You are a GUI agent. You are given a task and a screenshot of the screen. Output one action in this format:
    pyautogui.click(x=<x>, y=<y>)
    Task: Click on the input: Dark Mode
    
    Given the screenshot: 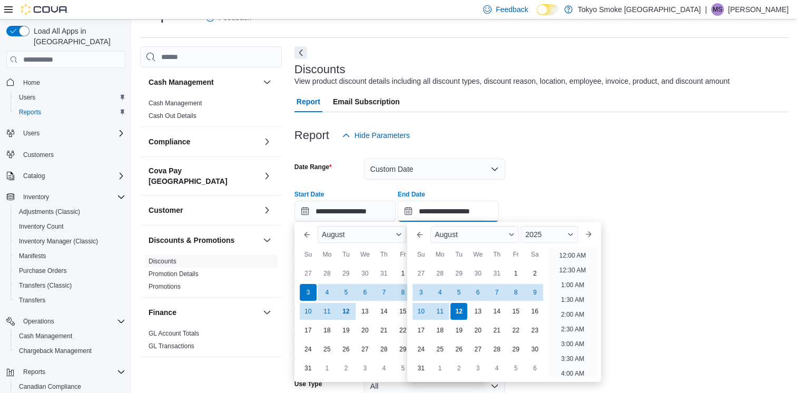 What is the action you would take?
    pyautogui.click(x=548, y=9)
    